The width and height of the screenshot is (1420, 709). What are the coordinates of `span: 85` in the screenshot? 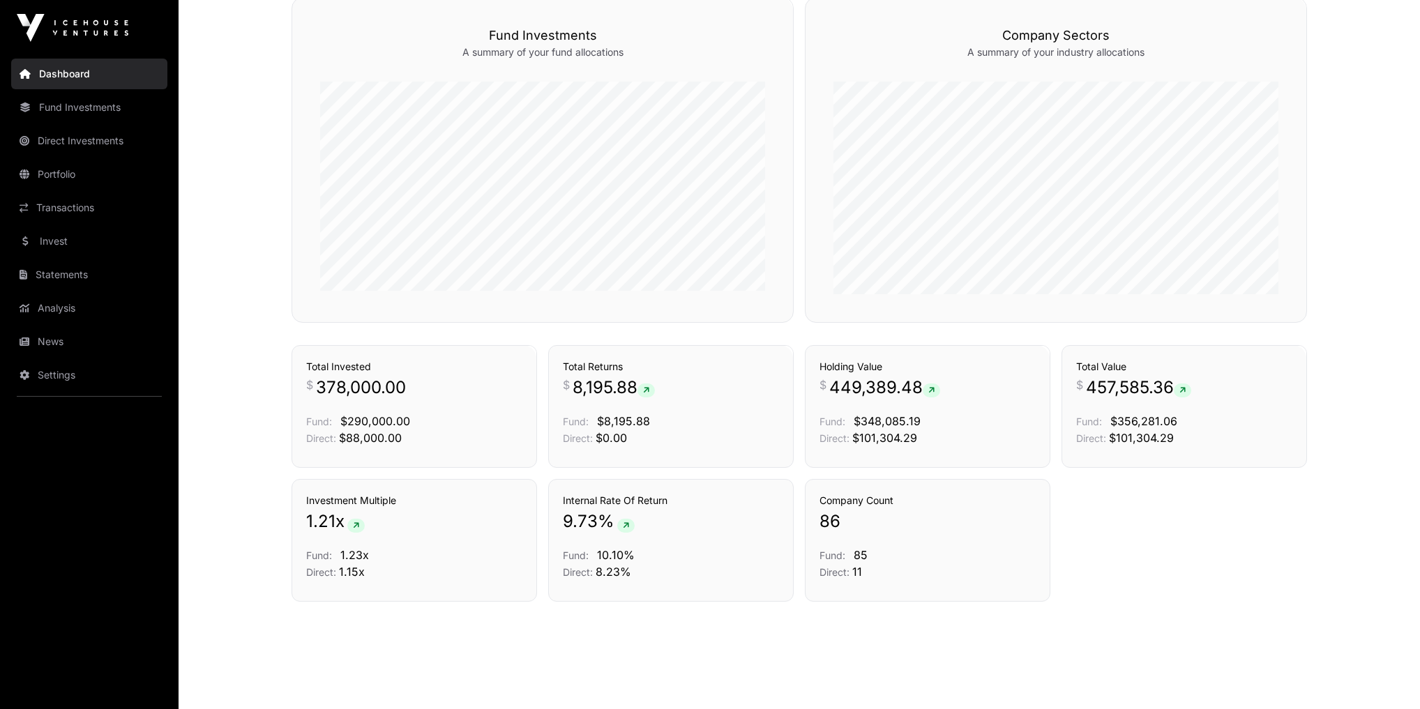 It's located at (861, 555).